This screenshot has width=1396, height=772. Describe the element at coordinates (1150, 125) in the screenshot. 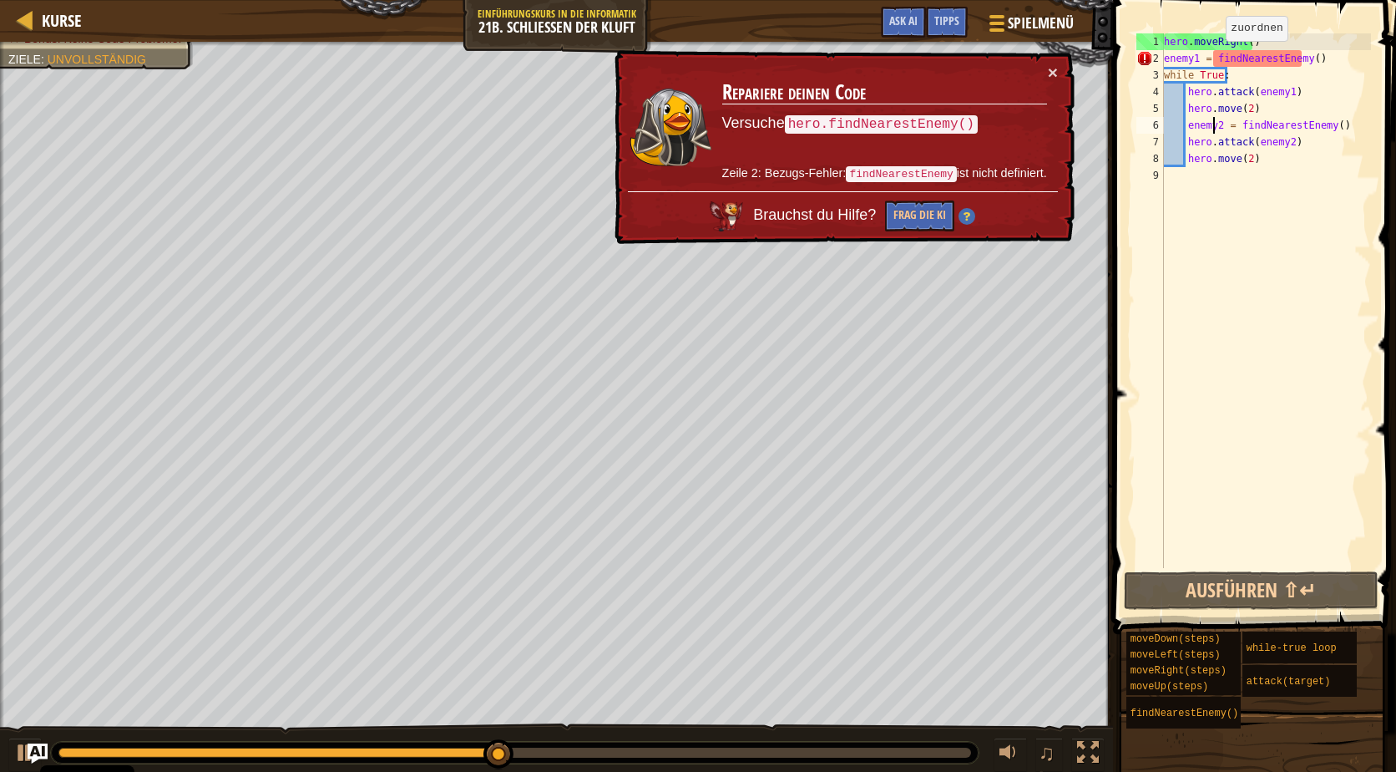

I see `div: 6` at that location.